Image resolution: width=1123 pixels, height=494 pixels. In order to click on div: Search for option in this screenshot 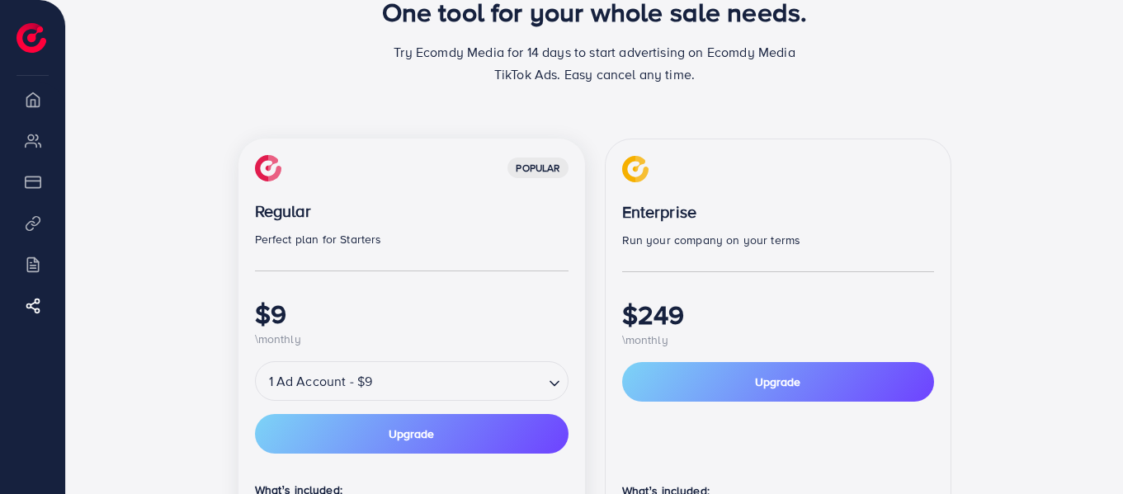, I will do `click(412, 381)`.